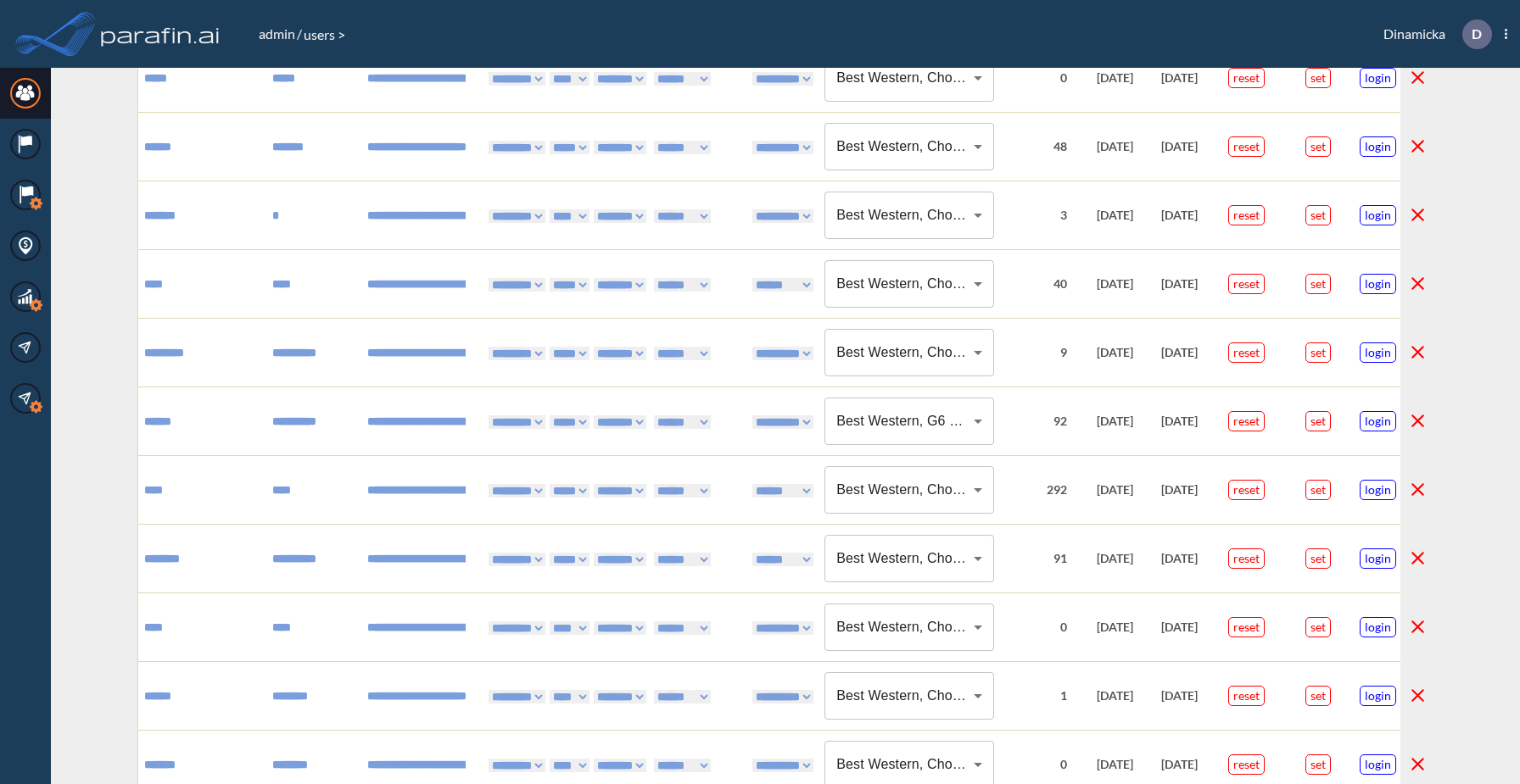 This screenshot has width=1520, height=784. I want to click on td: 40, so click(1038, 283).